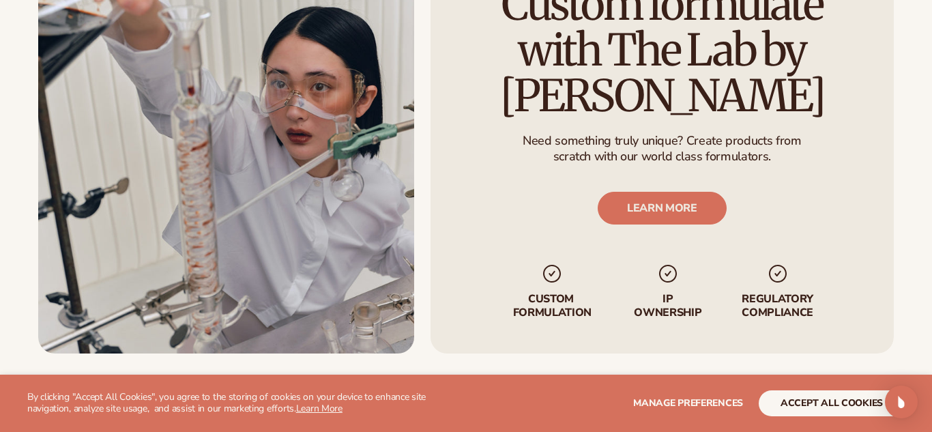 This screenshot has height=432, width=932. I want to click on button: Manage preferences, so click(688, 403).